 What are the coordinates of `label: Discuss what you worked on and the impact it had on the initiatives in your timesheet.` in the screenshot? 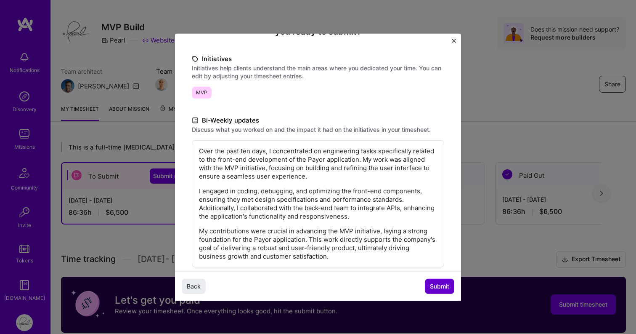 It's located at (318, 129).